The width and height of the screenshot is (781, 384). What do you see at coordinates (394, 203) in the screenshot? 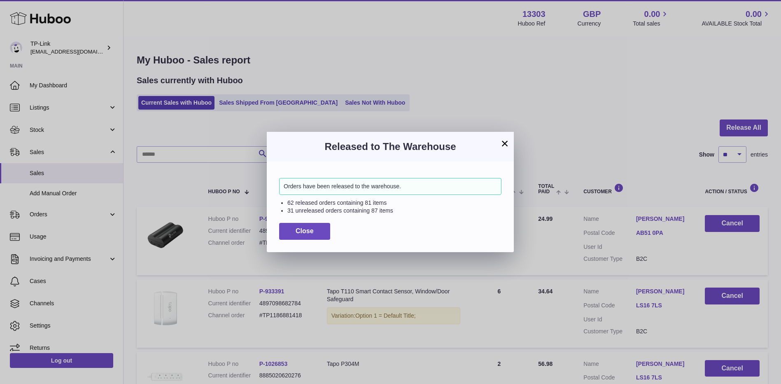
I see `li: 62 released orders containing 81 items` at bounding box center [394, 203].